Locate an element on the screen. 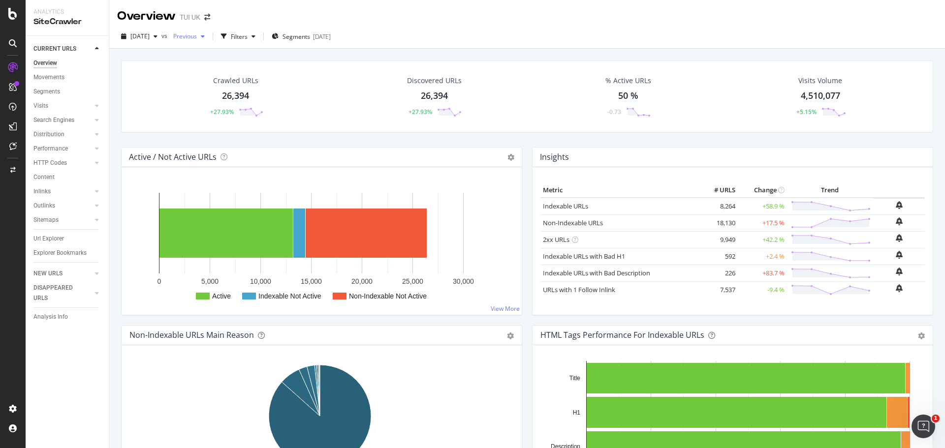  div: Segments is located at coordinates (47, 92).